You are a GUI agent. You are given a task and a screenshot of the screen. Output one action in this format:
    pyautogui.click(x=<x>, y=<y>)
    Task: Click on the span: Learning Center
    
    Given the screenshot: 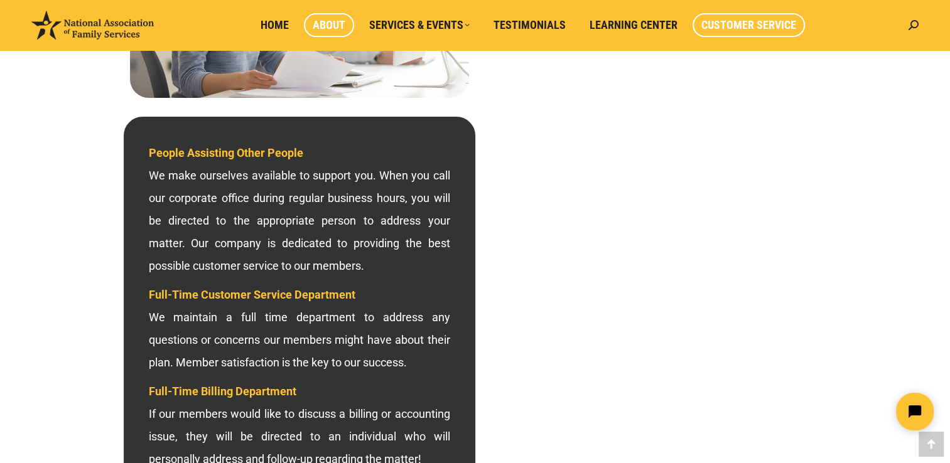 What is the action you would take?
    pyautogui.click(x=633, y=25)
    